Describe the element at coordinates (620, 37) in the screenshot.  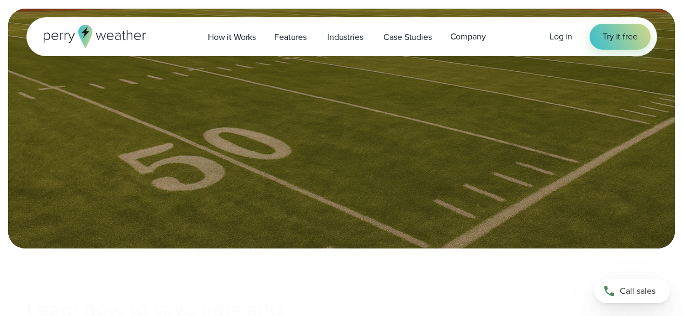
I see `span: Try it free` at that location.